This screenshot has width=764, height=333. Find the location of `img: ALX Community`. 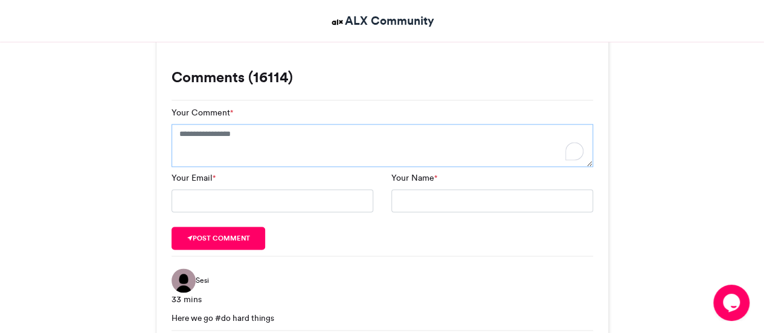

img: ALX Community is located at coordinates (337, 22).